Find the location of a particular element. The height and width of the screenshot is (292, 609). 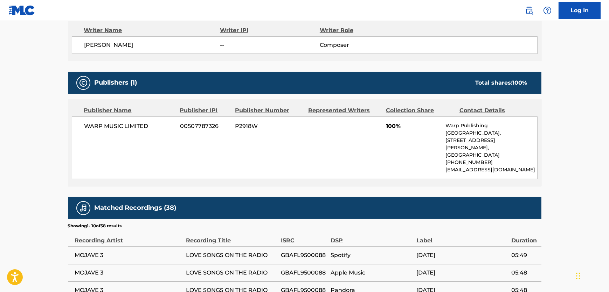

span: Apple Music is located at coordinates (371, 273).